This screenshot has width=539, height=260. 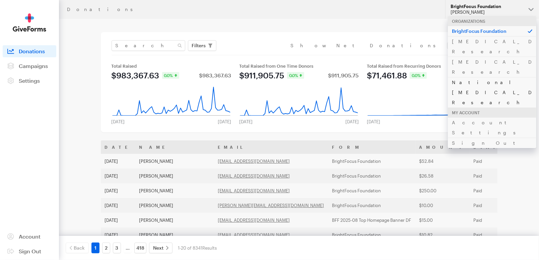 I want to click on td: BFF 2025-08 Top Homepage Banner DF, so click(x=372, y=220).